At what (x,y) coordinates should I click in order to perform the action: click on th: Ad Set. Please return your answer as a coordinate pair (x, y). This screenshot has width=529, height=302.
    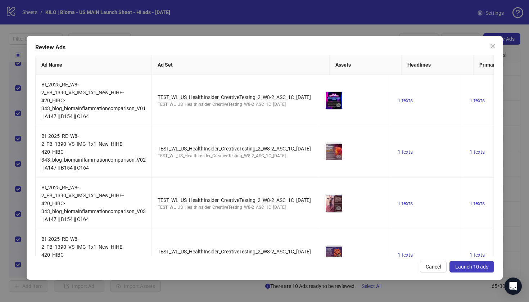
    Looking at the image, I should click on (241, 65).